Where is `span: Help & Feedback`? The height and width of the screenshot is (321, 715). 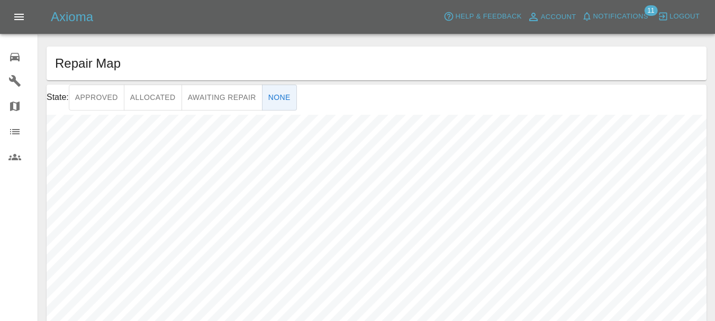 span: Help & Feedback is located at coordinates (488, 16).